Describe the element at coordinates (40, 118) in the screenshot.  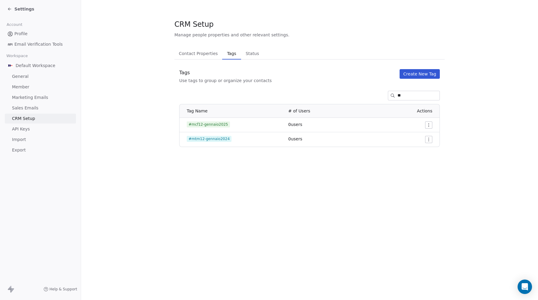
I see `a: CRM Setup` at that location.